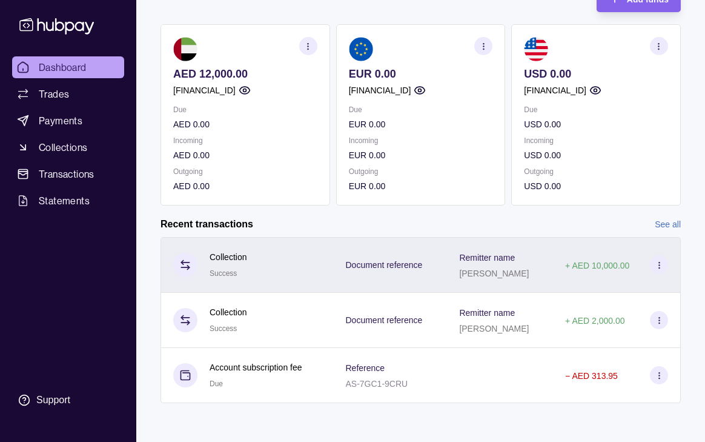 Image resolution: width=705 pixels, height=442 pixels. What do you see at coordinates (365, 368) in the screenshot?
I see `p: Reference` at bounding box center [365, 368].